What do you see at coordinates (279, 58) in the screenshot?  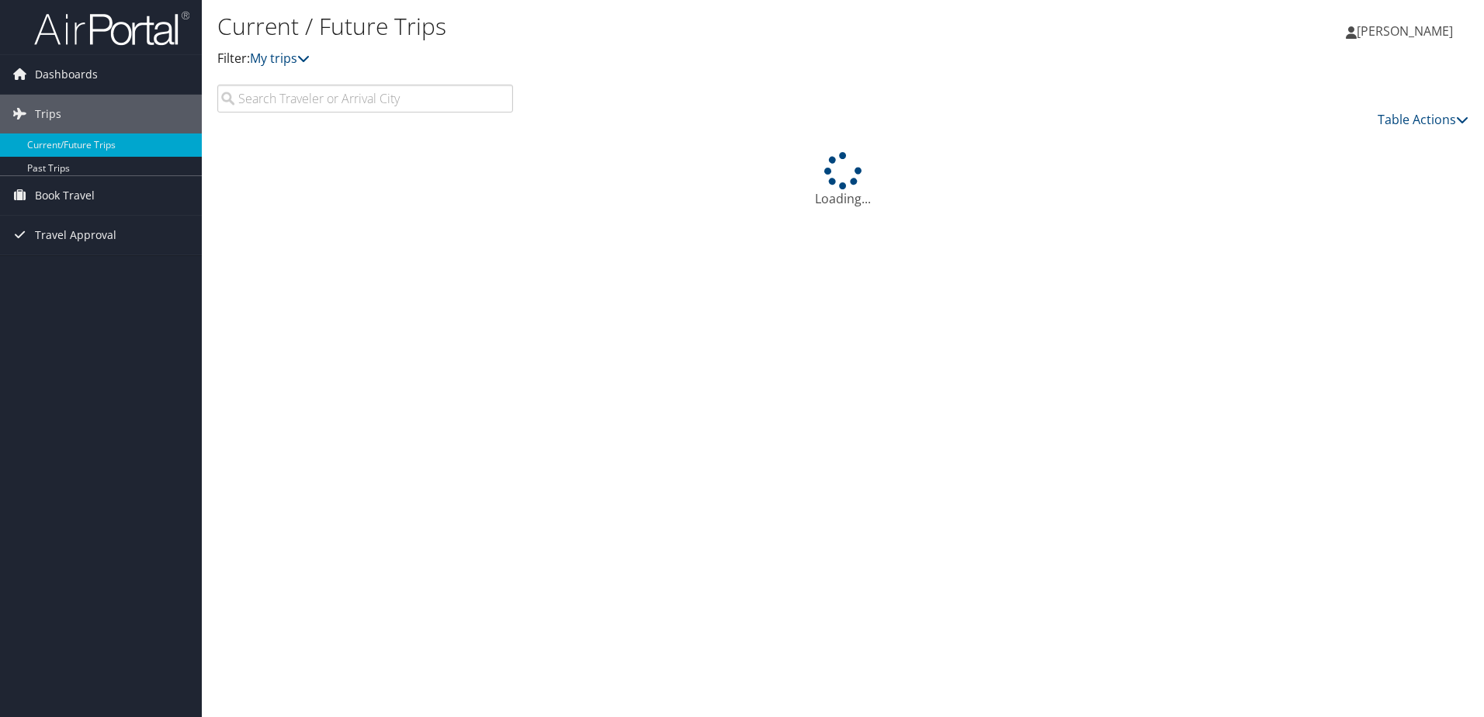 I see `a: My trips` at bounding box center [279, 58].